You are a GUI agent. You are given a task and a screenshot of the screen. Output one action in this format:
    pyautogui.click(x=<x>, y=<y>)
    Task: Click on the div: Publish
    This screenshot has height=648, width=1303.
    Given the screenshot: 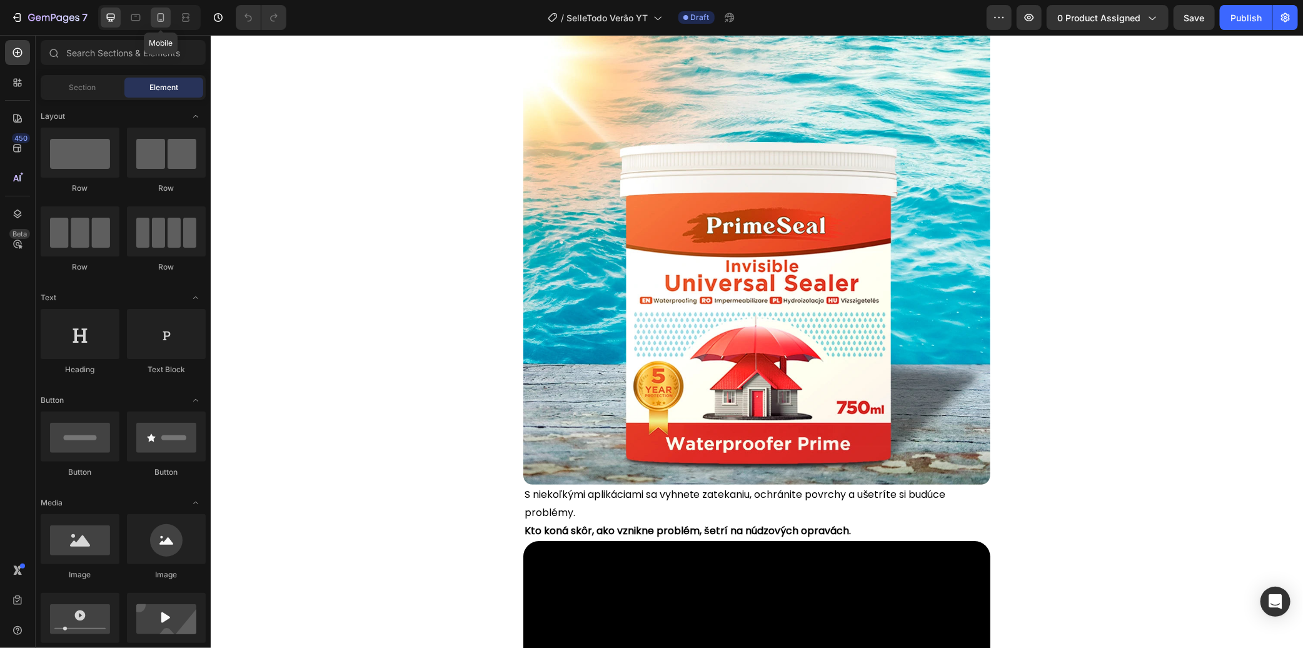 What is the action you would take?
    pyautogui.click(x=1246, y=18)
    